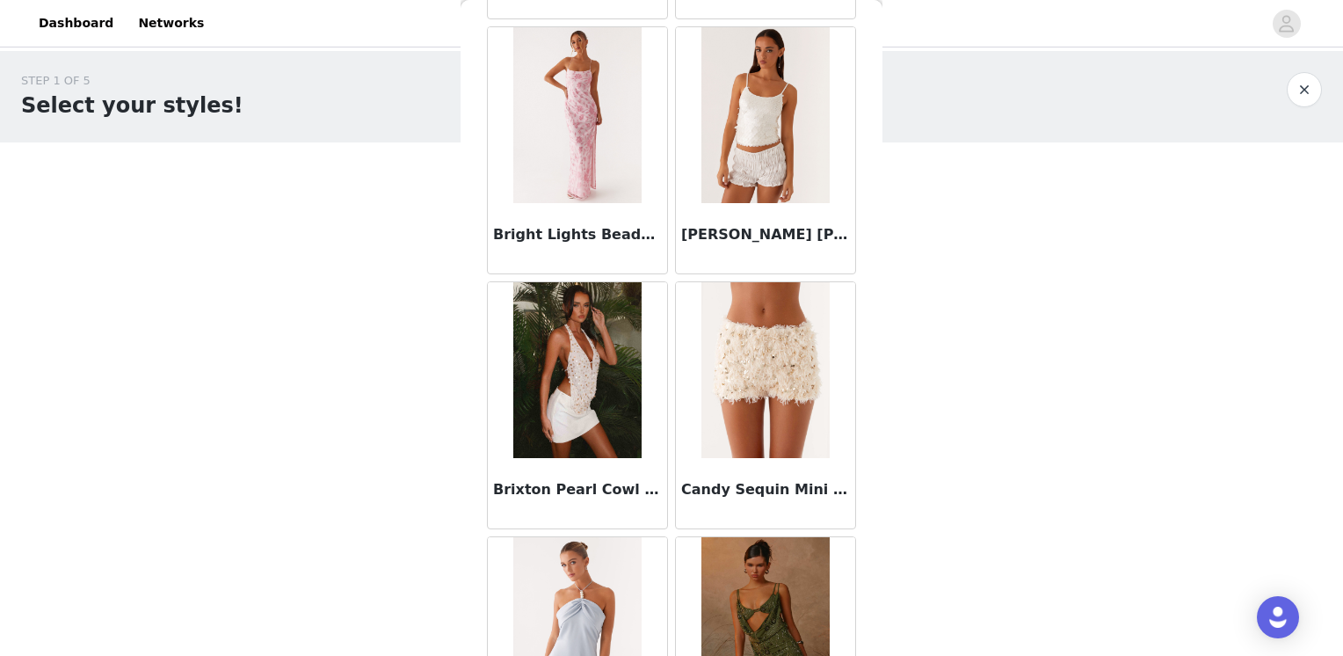 The height and width of the screenshot is (656, 1343). Describe the element at coordinates (132, 105) in the screenshot. I see `h1: Select your styles!` at that location.